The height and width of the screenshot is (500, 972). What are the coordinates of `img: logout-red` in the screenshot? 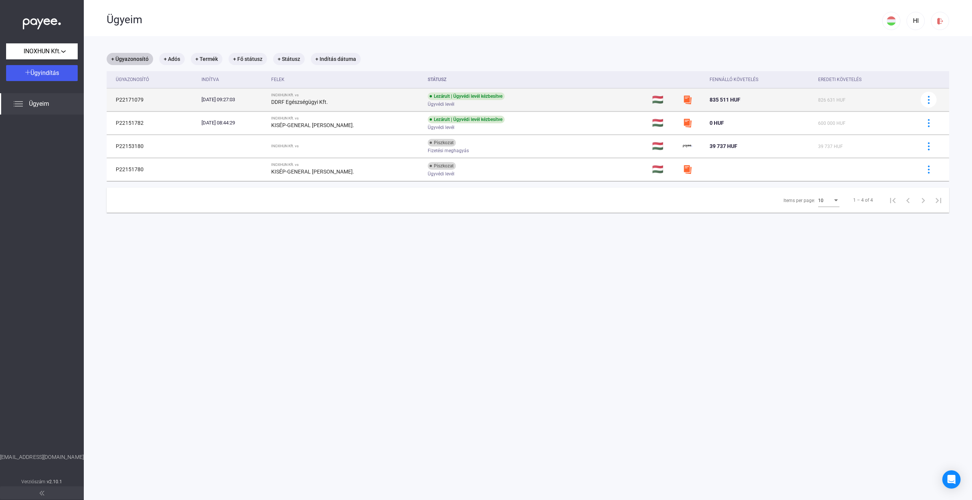 It's located at (940, 21).